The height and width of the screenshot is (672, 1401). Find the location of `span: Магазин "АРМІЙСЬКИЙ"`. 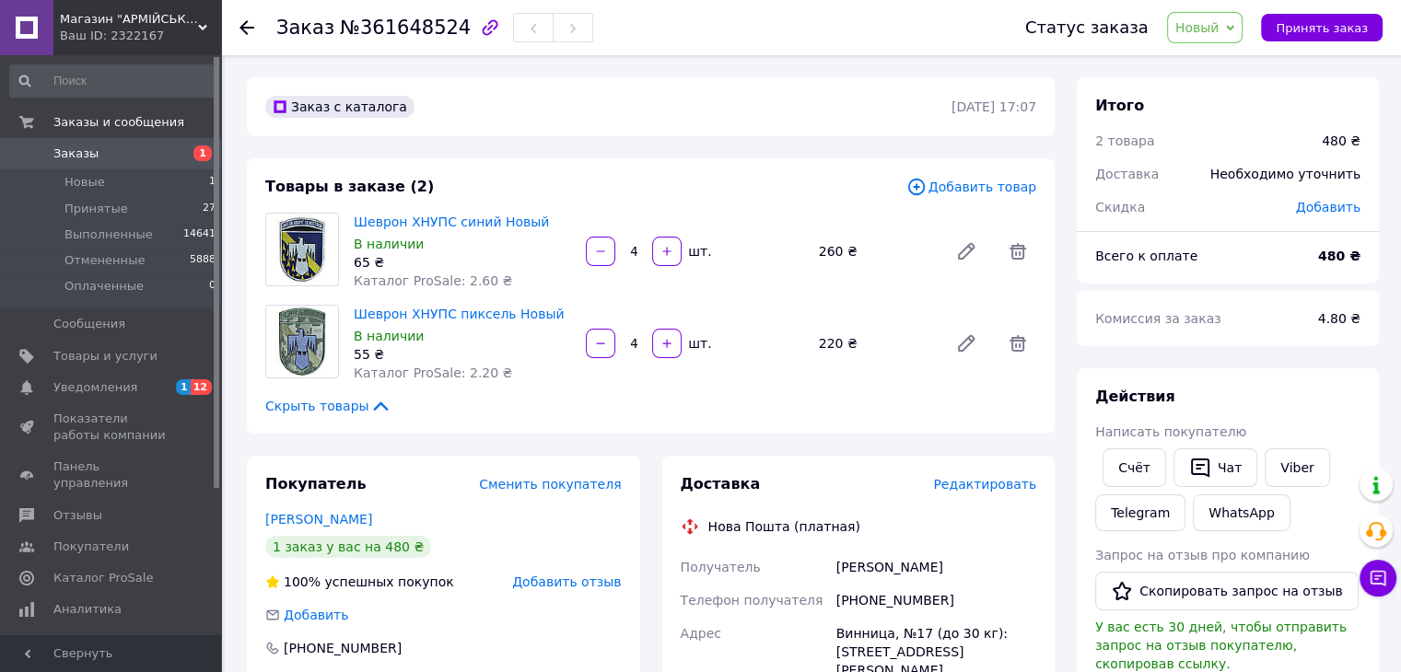

span: Магазин "АРМІЙСЬКИЙ" is located at coordinates (129, 19).